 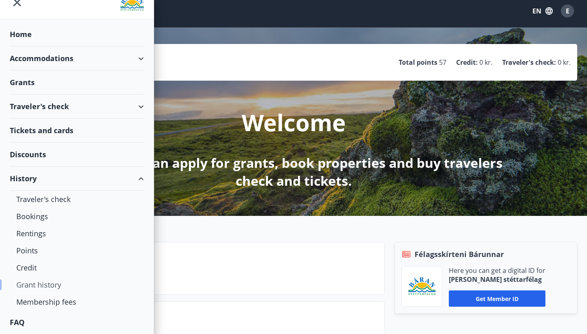 What do you see at coordinates (77, 268) in the screenshot?
I see `div: Credit` at bounding box center [77, 268].